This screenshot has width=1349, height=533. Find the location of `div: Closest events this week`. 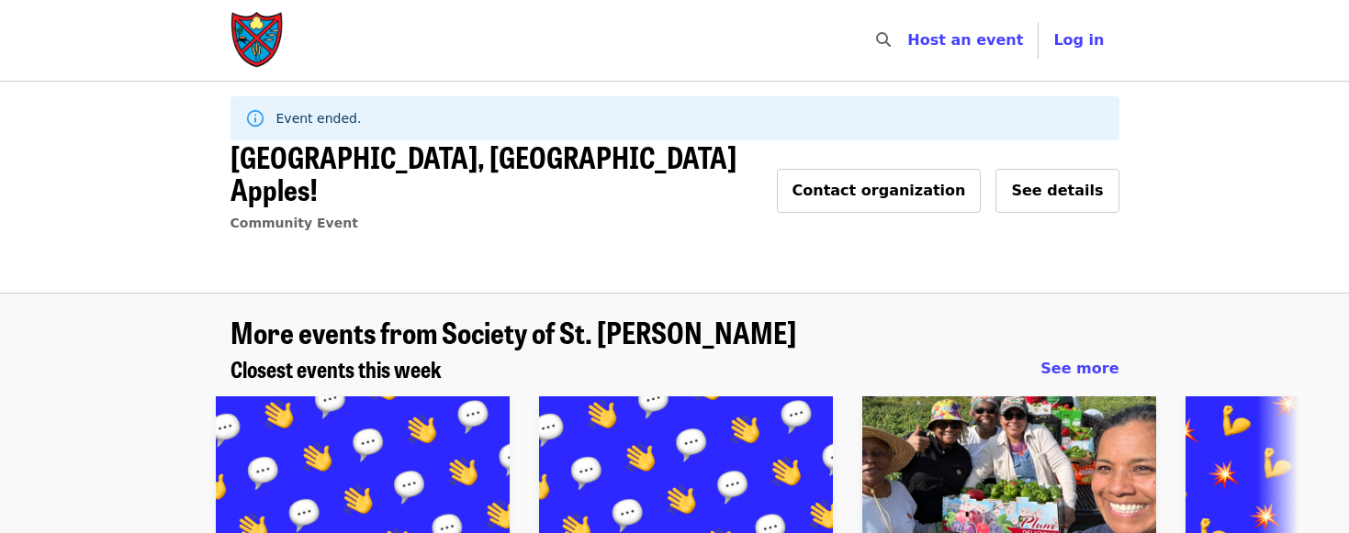

div: Closest events this week is located at coordinates (675, 369).